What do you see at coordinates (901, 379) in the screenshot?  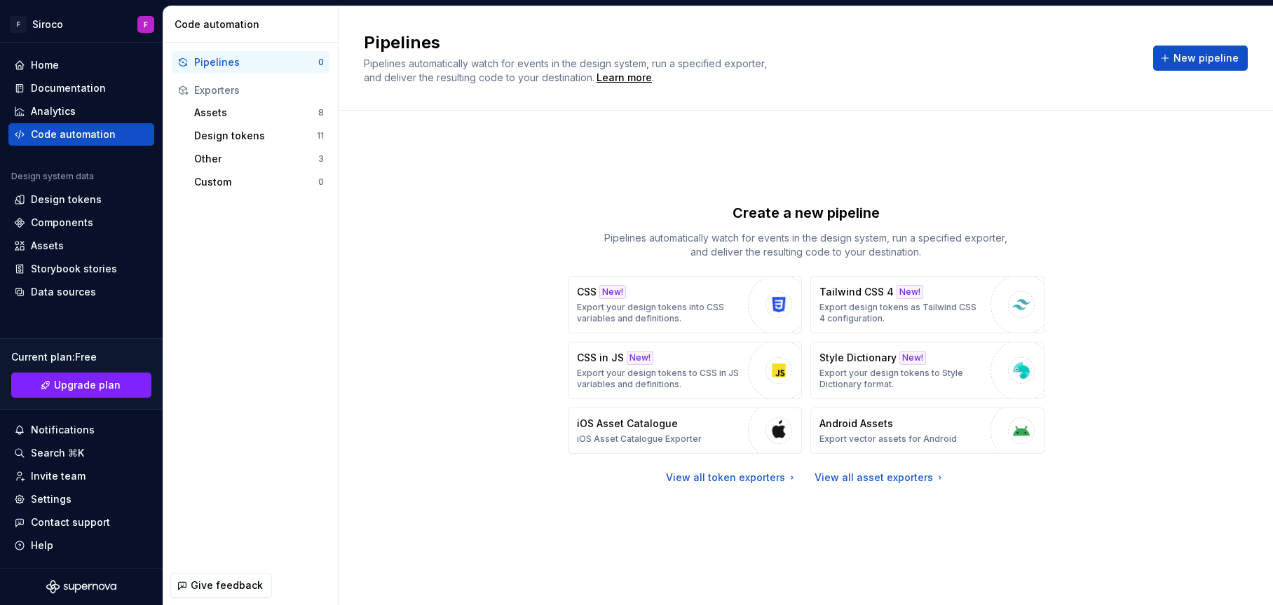 I see `p: Export your design tokens to Style Dictionary format.` at bounding box center [901, 379].